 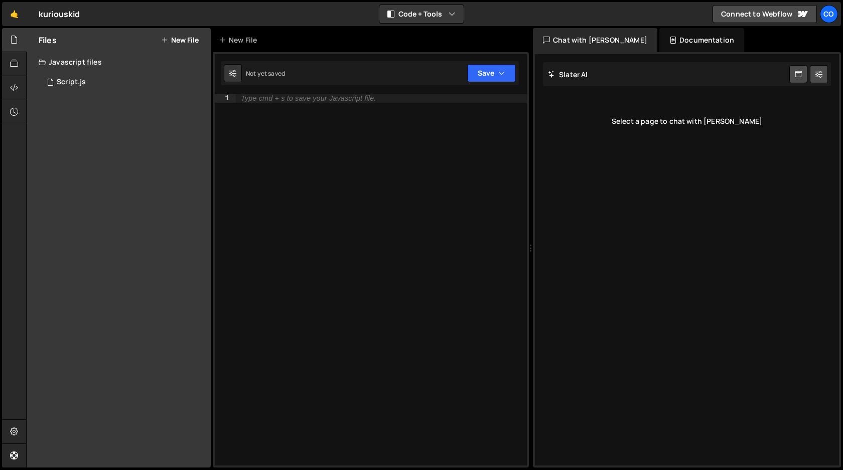 What do you see at coordinates (491, 73) in the screenshot?
I see `button: Save` at bounding box center [491, 73].